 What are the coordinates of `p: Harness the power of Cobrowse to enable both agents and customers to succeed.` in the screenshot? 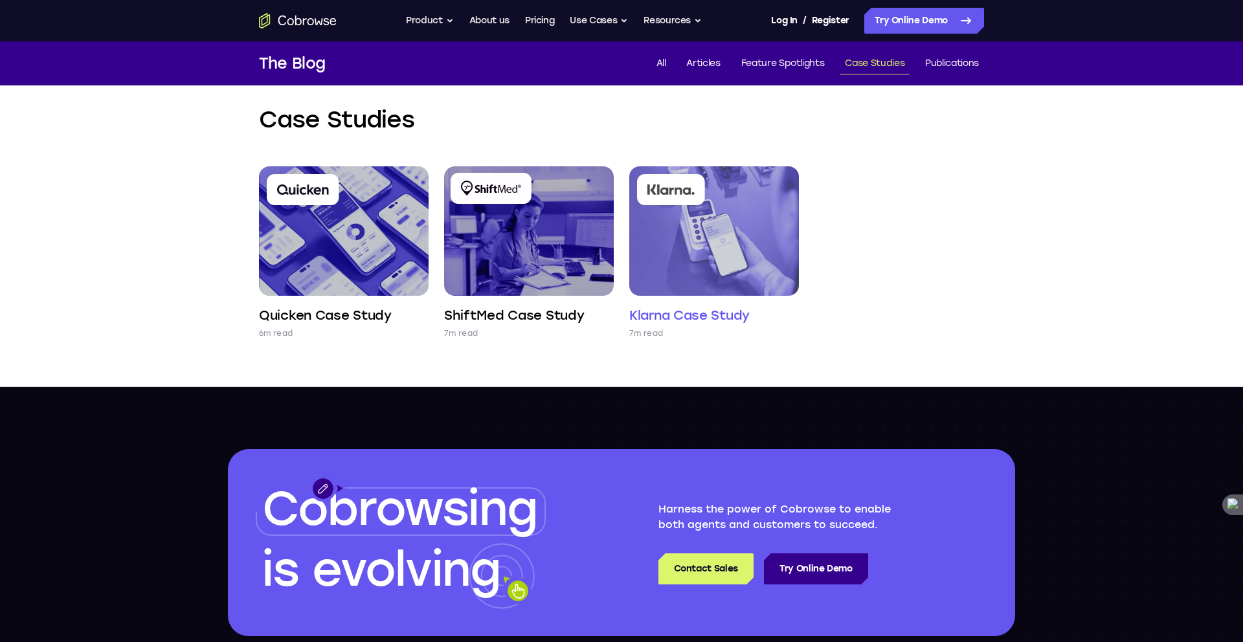 It's located at (788, 517).